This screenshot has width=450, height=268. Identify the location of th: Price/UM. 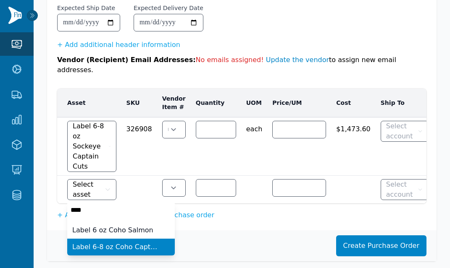
(299, 103).